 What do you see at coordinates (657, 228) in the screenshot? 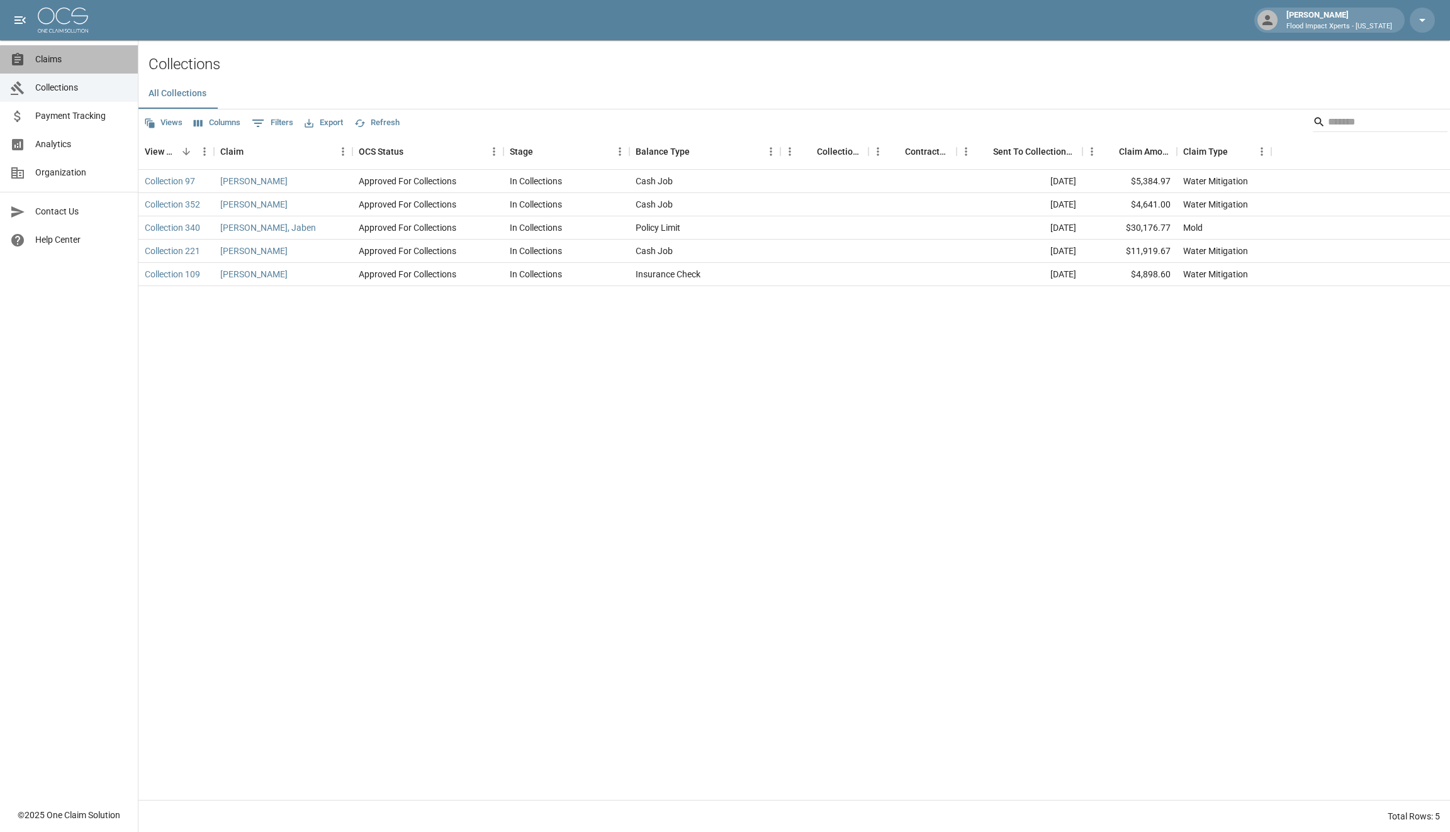
I see `div: Policy Limit` at bounding box center [657, 228].